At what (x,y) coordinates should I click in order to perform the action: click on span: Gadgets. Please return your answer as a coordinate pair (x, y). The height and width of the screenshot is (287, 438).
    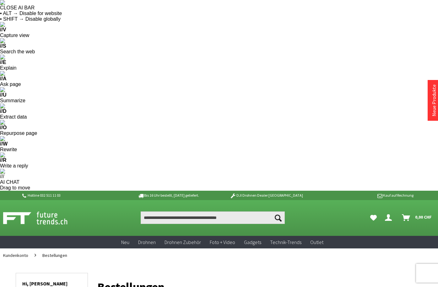
    Looking at the image, I should click on (252, 242).